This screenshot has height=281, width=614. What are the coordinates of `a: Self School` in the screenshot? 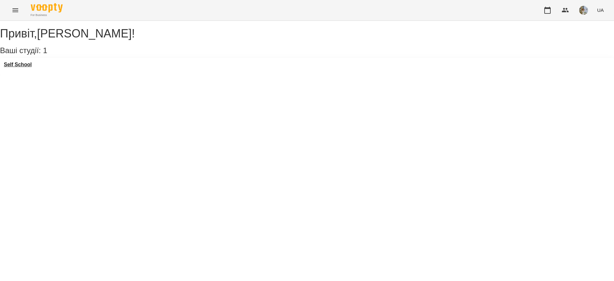 It's located at (18, 65).